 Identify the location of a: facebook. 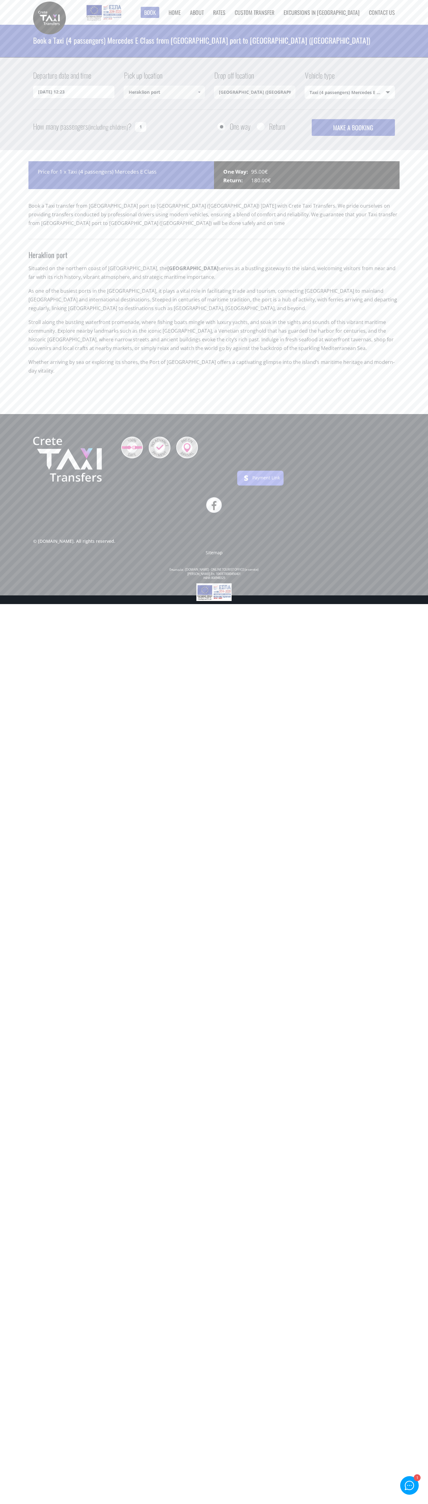
(214, 505).